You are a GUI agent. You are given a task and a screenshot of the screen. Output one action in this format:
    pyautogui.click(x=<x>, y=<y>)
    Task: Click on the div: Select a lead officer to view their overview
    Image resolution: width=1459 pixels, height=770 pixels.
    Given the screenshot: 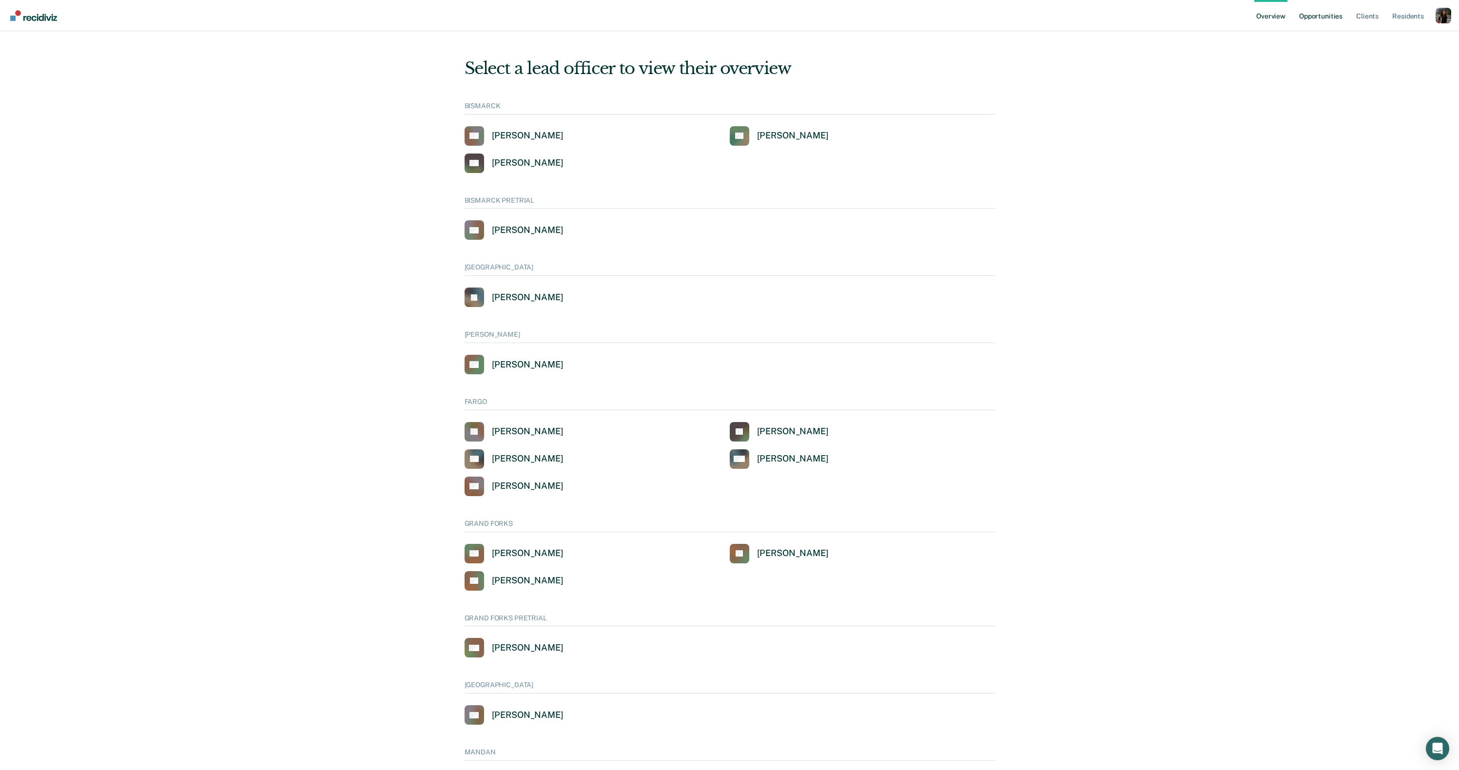 What is the action you would take?
    pyautogui.click(x=730, y=68)
    